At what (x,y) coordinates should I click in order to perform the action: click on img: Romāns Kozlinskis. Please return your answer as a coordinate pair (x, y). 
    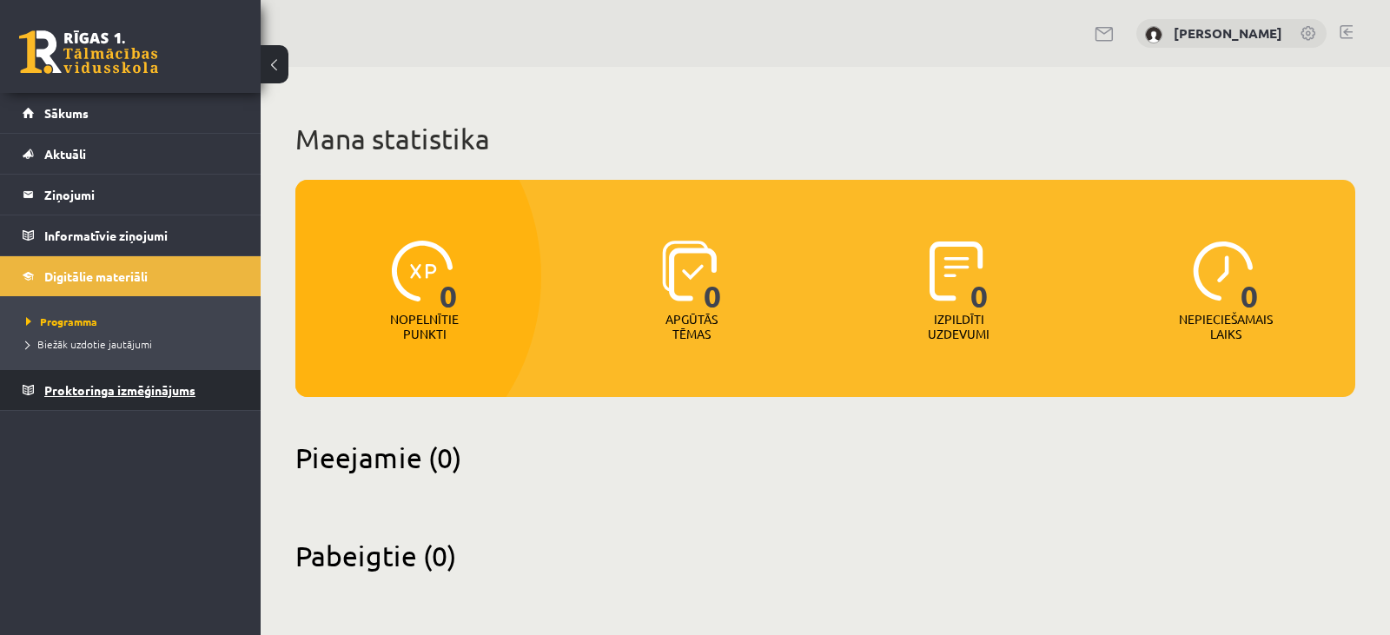
    Looking at the image, I should click on (1154, 35).